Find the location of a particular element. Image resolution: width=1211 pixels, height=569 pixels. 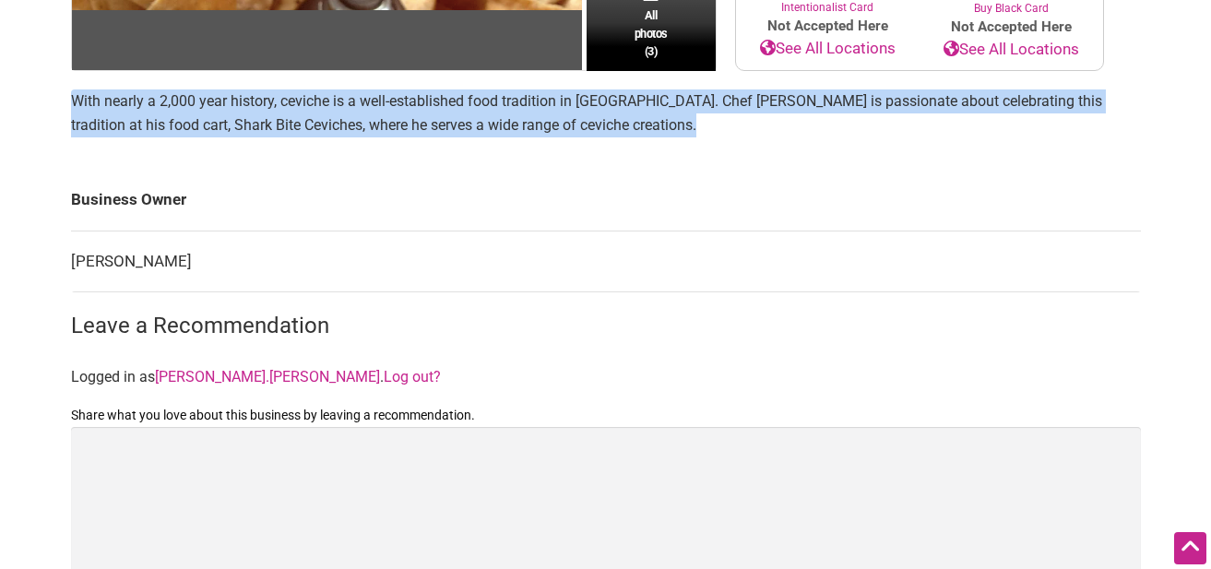

p: With nearly a 2,000 year history, ceviche is a well-established food tradition in [GEOGRAPHIC_DAT... is located at coordinates (606, 113).